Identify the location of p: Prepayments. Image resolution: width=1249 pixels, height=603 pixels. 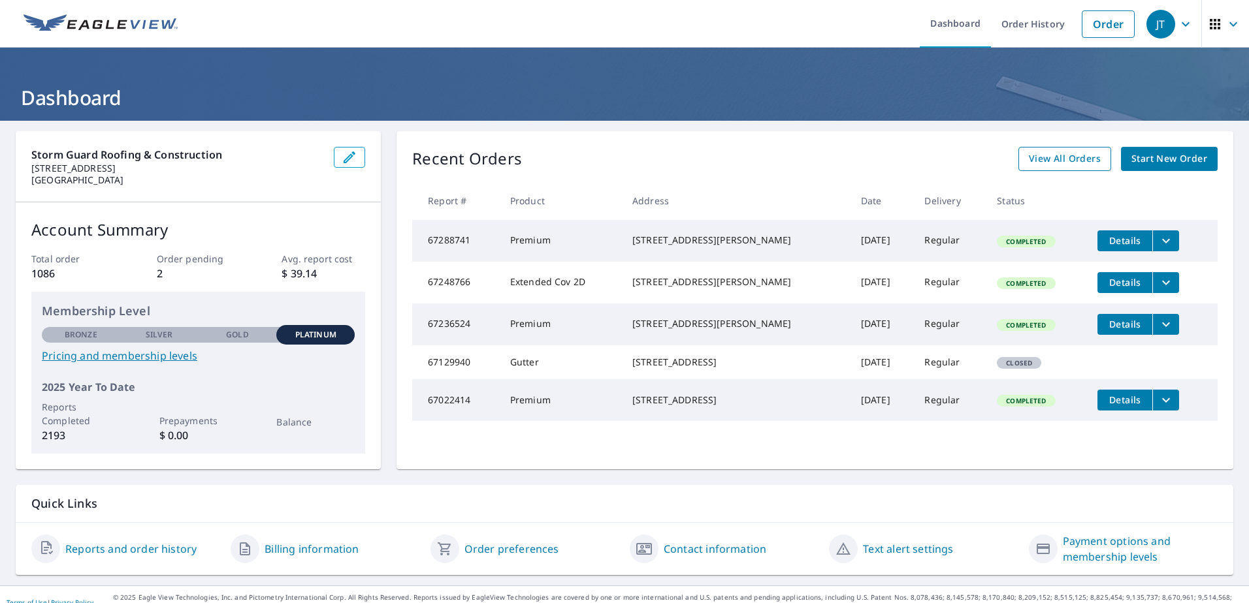
(199, 421).